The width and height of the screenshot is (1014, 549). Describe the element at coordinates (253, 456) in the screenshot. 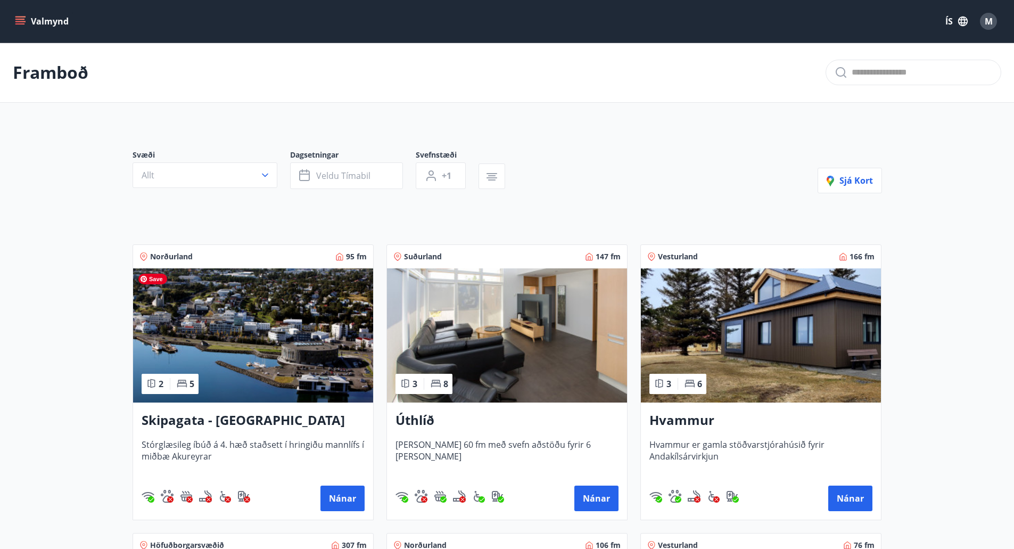

I see `span: Stórglæsileg íbúð á 4. hæð staðsett í hringiðu mannlífs í miðbæ Akureyrar` at that location.